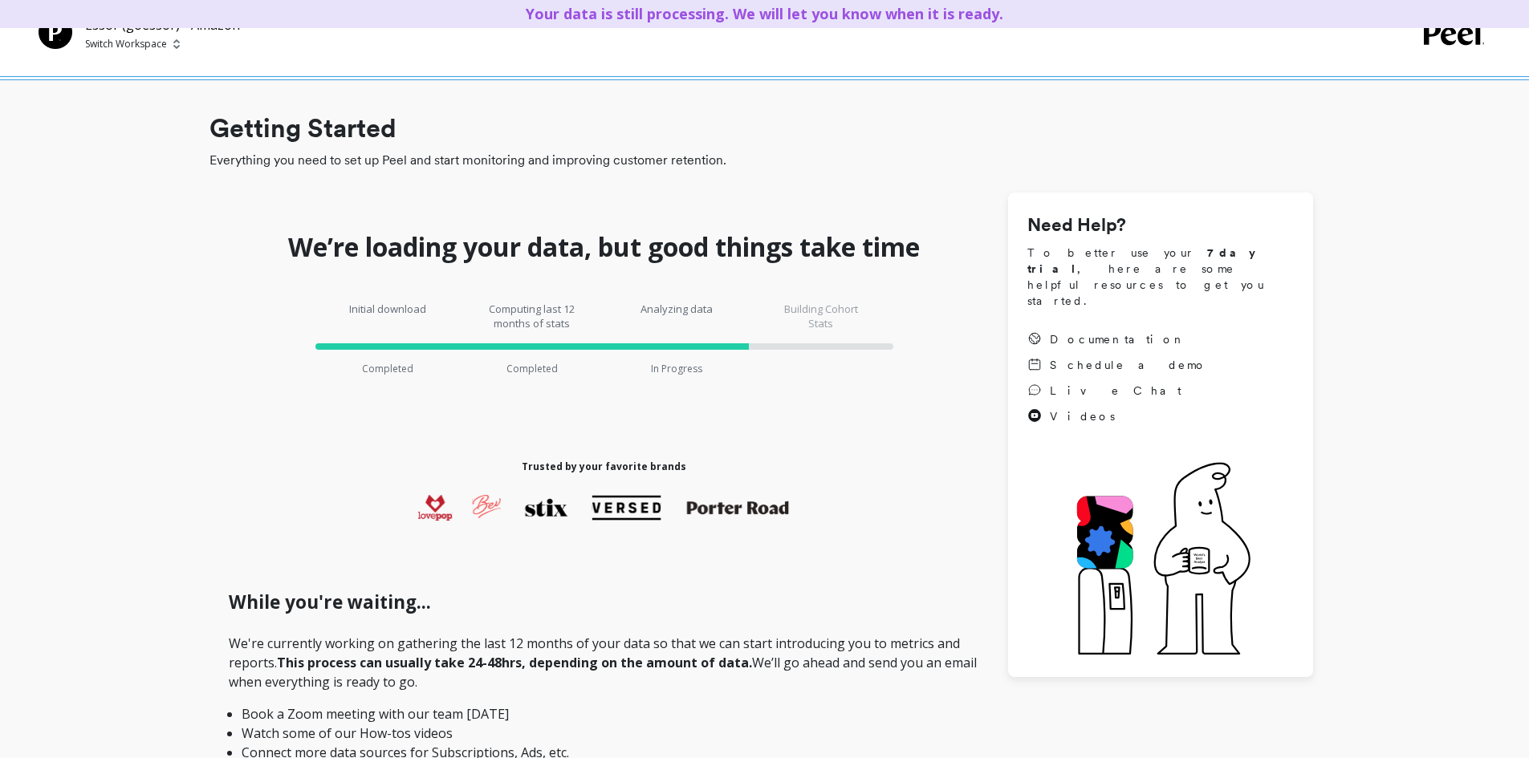 The width and height of the screenshot is (1529, 758). I want to click on h1: We’re loading your data, but good things take time, so click(604, 247).